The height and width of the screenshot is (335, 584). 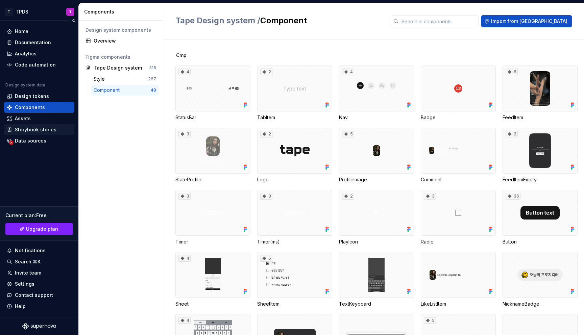 What do you see at coordinates (213, 280) in the screenshot?
I see `div: 4Sheet` at bounding box center [213, 280].